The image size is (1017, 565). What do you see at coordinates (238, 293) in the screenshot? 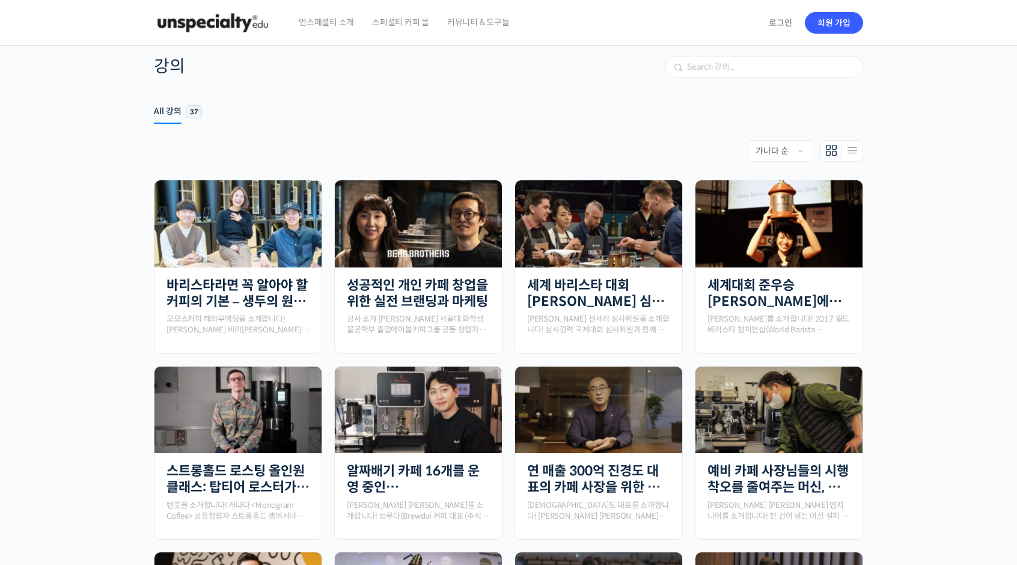
I see `a: 바리스타라면 꼭 알아야 할 커피의 기본 – 생두의 원산지별 특징부터 구입, 품질 관리까지` at bounding box center [238, 293].